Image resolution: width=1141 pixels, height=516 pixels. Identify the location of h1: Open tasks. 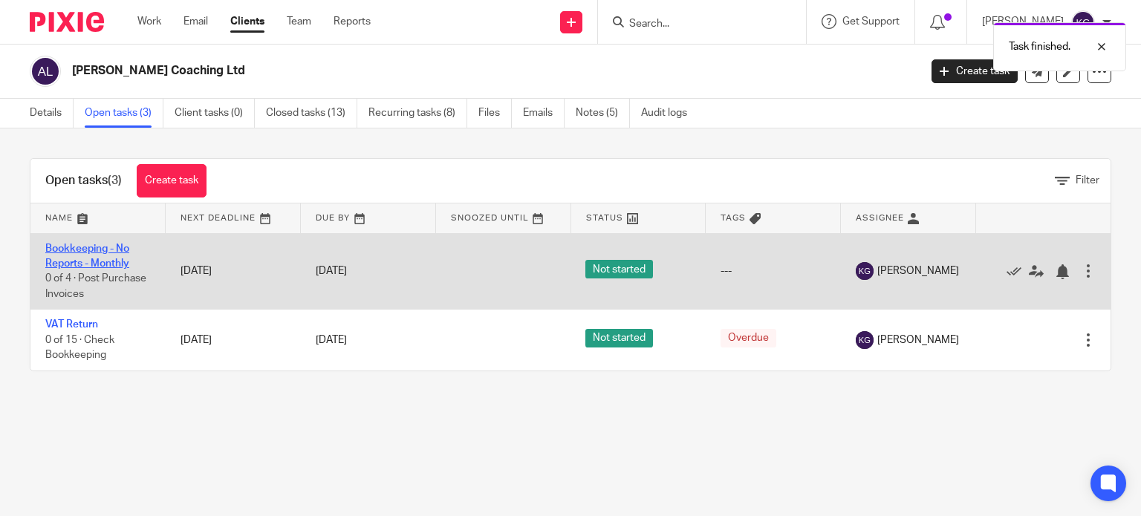
(83, 180).